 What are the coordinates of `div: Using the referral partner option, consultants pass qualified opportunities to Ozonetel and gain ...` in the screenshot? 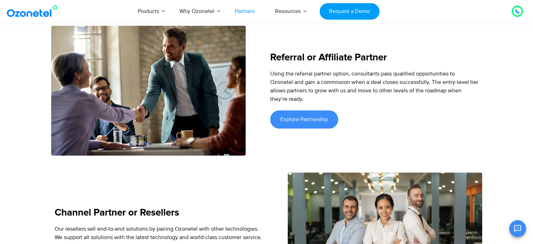 It's located at (374, 86).